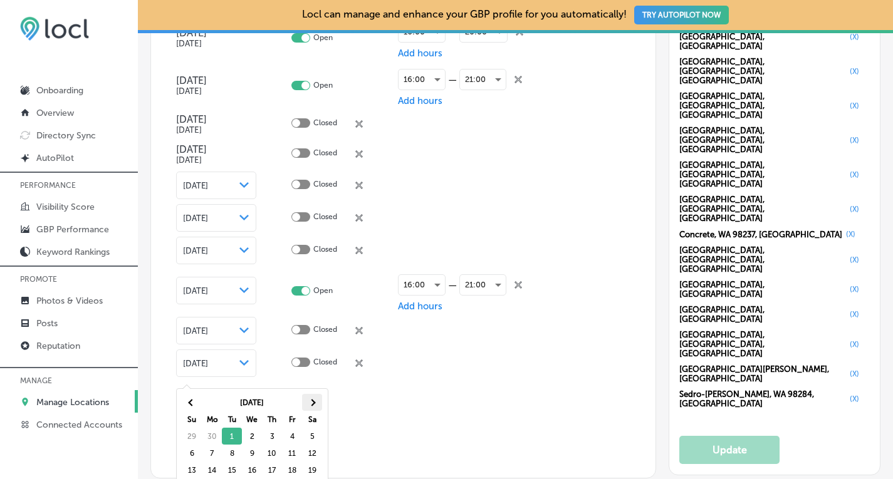 This screenshot has height=479, width=893. I want to click on button: TRY AUTOPILOT NOW, so click(681, 15).